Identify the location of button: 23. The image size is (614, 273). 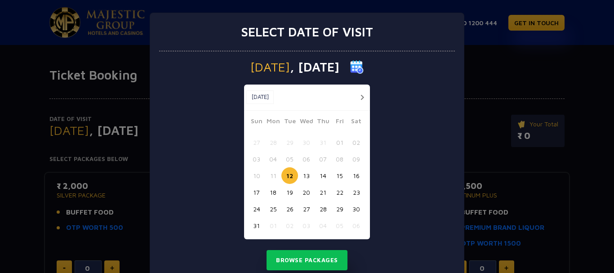
(356, 192).